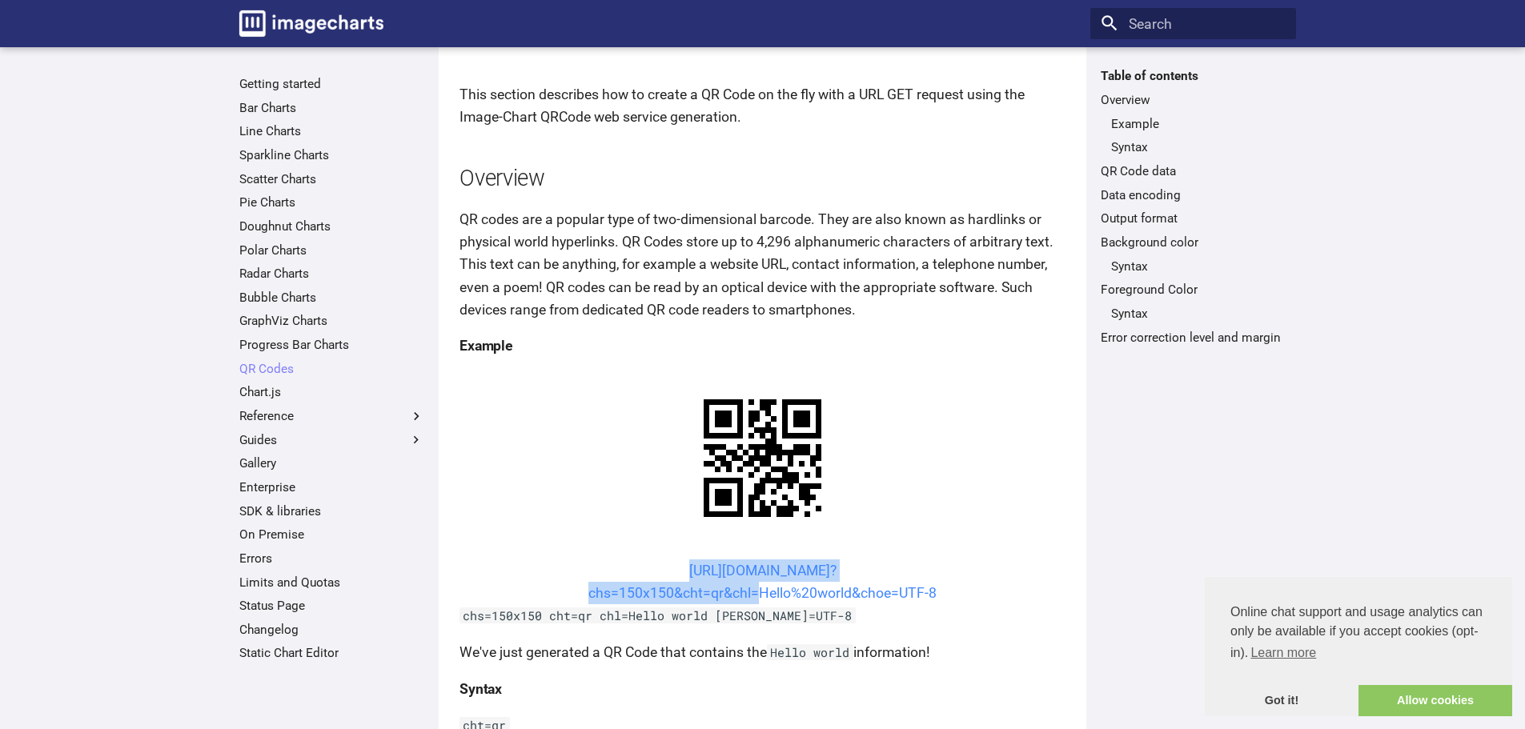 This screenshot has height=729, width=1525. Describe the element at coordinates (331, 511) in the screenshot. I see `a: SDK & libraries` at that location.